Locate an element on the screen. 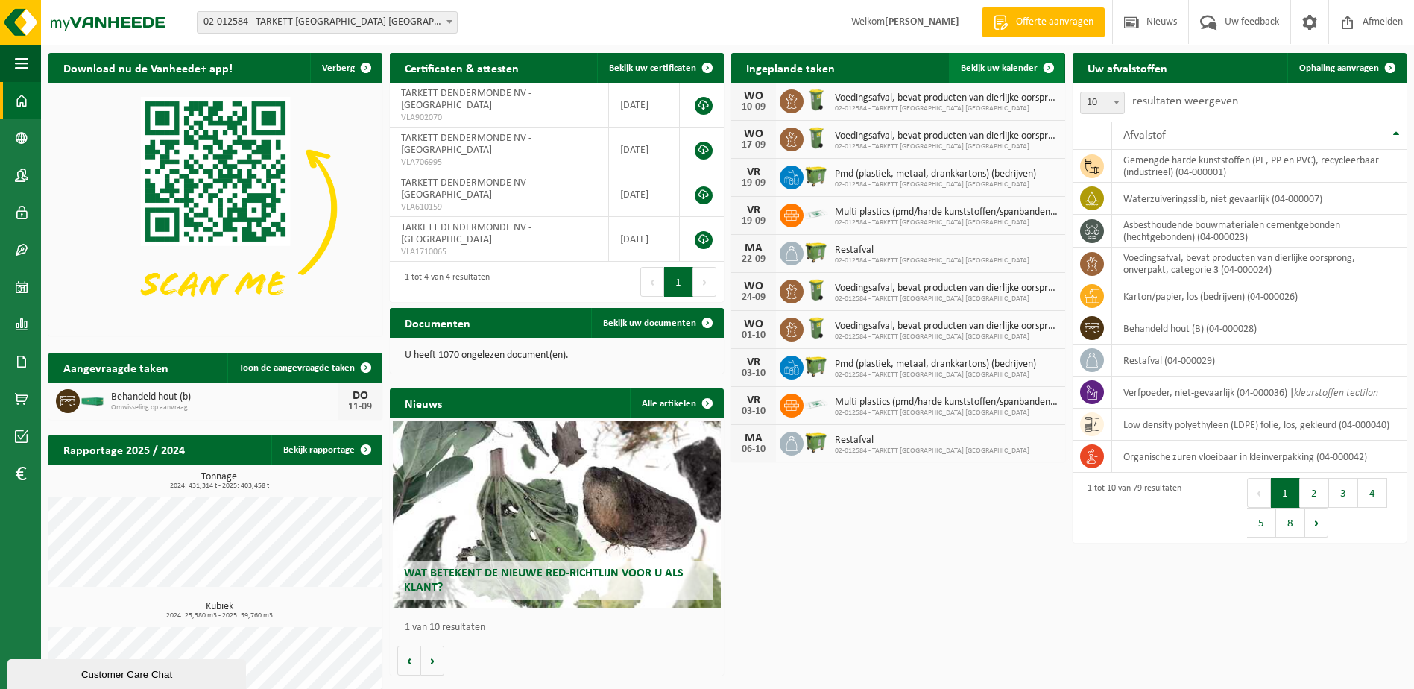 The height and width of the screenshot is (689, 1414). span: Toon de aangevraagde taken is located at coordinates (297, 368).